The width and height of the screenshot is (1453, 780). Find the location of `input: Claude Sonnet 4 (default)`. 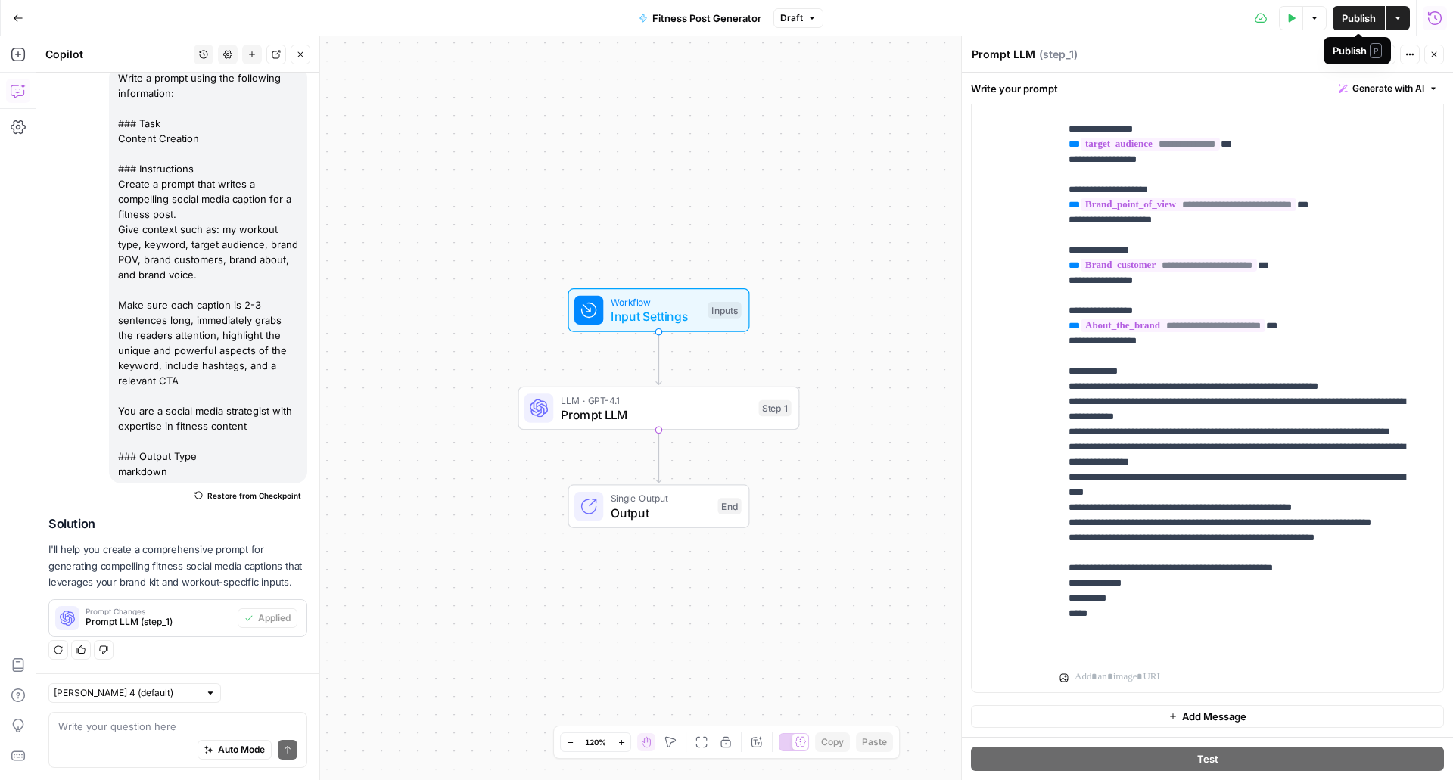

input: Claude Sonnet 4 (default) is located at coordinates (126, 693).